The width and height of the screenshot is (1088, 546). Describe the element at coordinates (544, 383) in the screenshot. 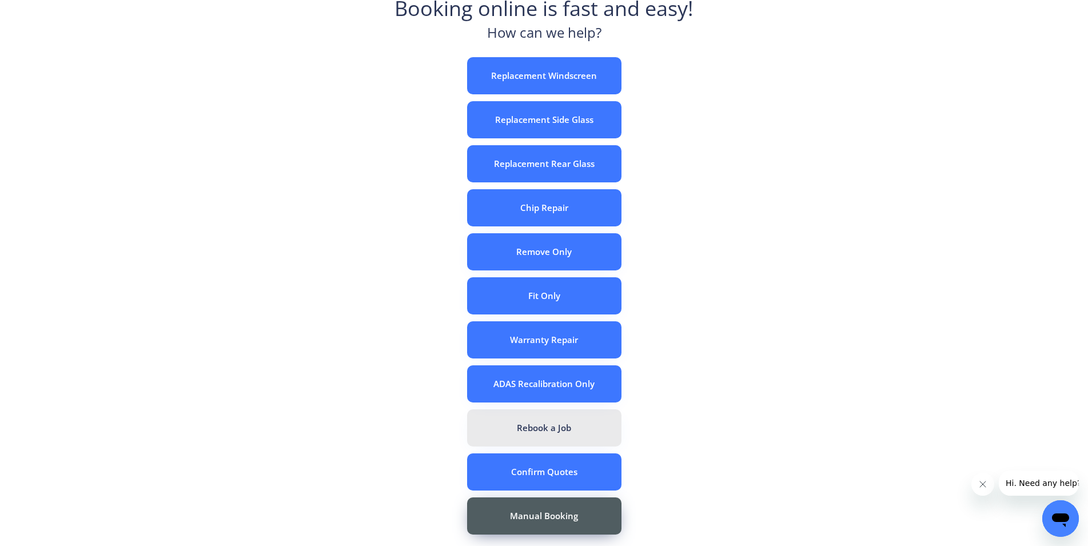

I see `button: ADAS Recalibration Only` at that location.